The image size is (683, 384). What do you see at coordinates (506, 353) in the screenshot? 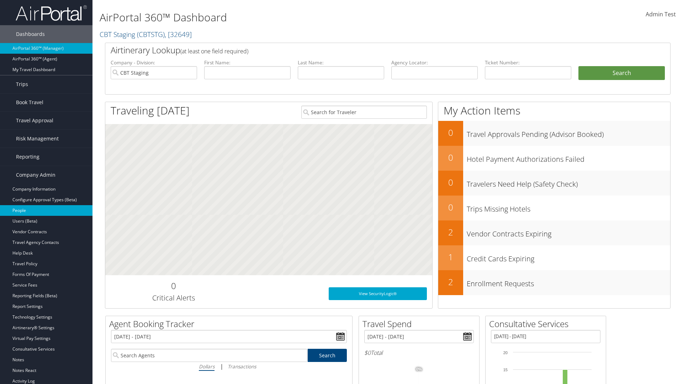
I see `tspan: 20` at bounding box center [506, 353].